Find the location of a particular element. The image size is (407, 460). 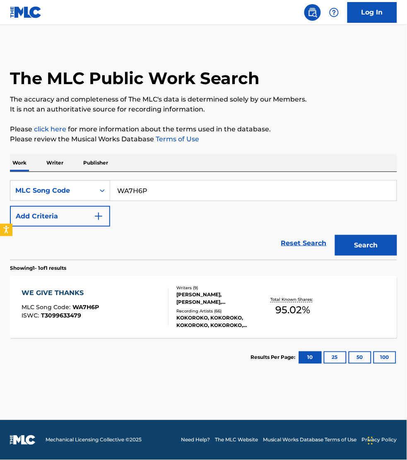

button: Add Criteria is located at coordinates (60, 216).